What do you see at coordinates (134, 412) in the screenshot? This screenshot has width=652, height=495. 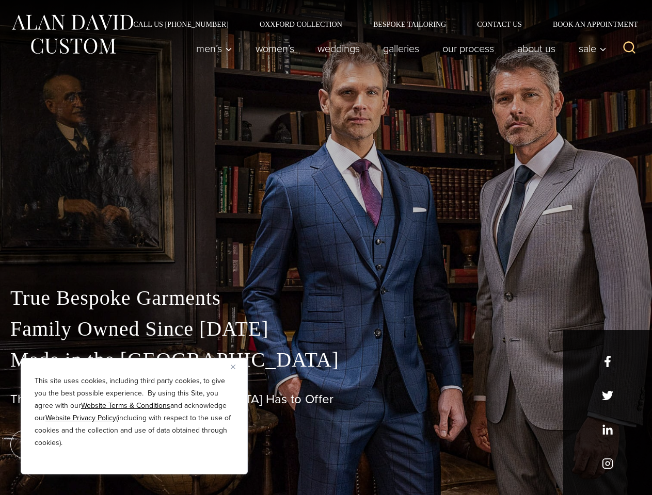 I see `p: This site uses cookies, including third party cookies, to give you the best possible experience. ...` at bounding box center [134, 412].